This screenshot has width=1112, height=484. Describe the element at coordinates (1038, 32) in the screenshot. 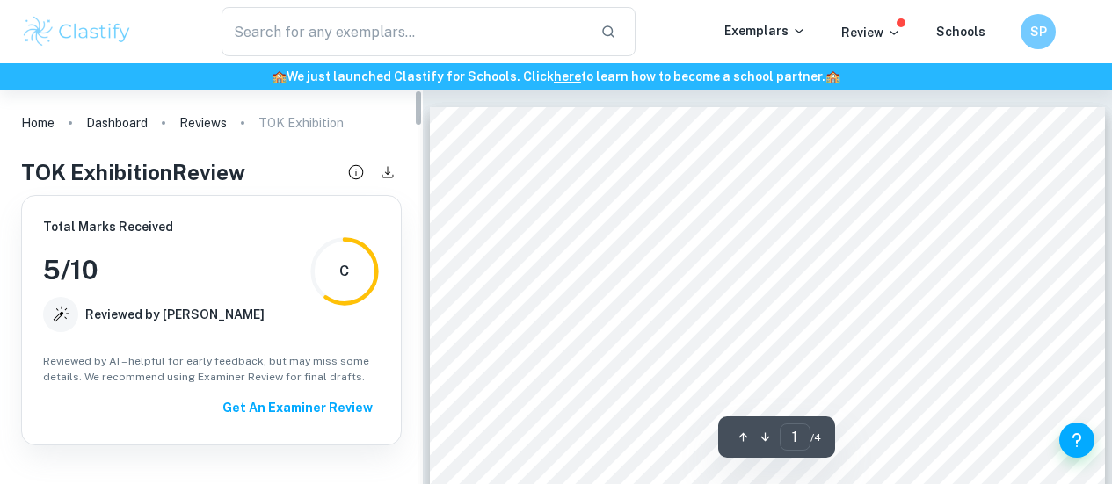

I see `h6: SP` at that location.